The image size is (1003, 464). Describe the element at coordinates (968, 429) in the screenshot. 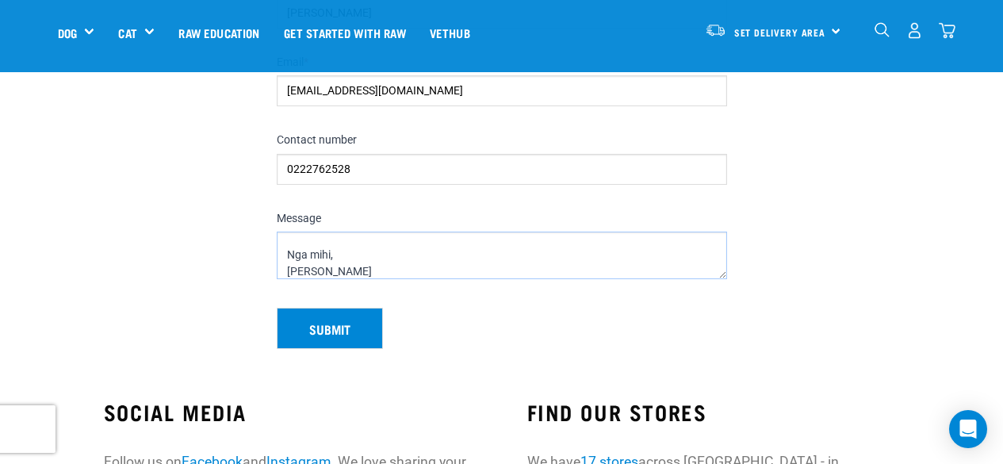

I see `div: Open Intercom Messenger` at that location.